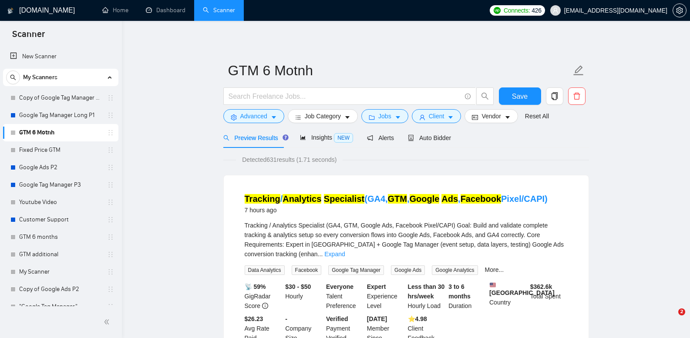 The image size is (690, 338). I want to click on div: Country, so click(508, 296).